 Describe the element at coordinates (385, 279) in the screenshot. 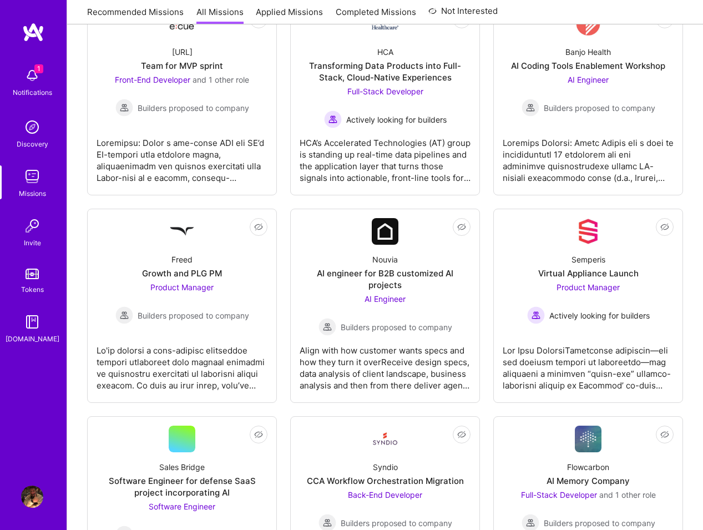

I see `div: AI engineer for B2B customized AI projects` at that location.